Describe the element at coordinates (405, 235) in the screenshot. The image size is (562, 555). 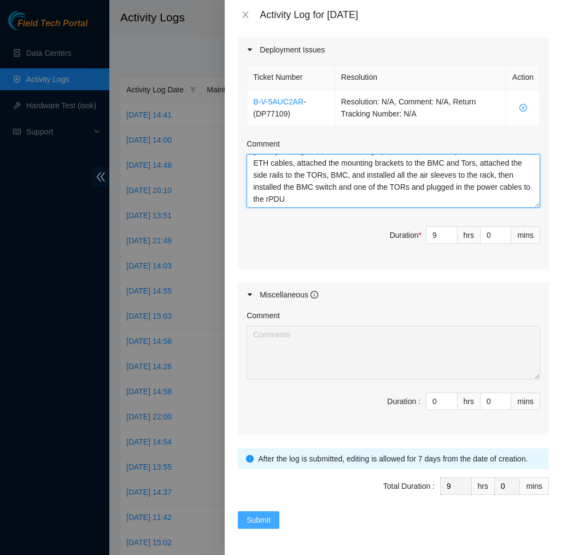
I see `div: Duration` at that location.